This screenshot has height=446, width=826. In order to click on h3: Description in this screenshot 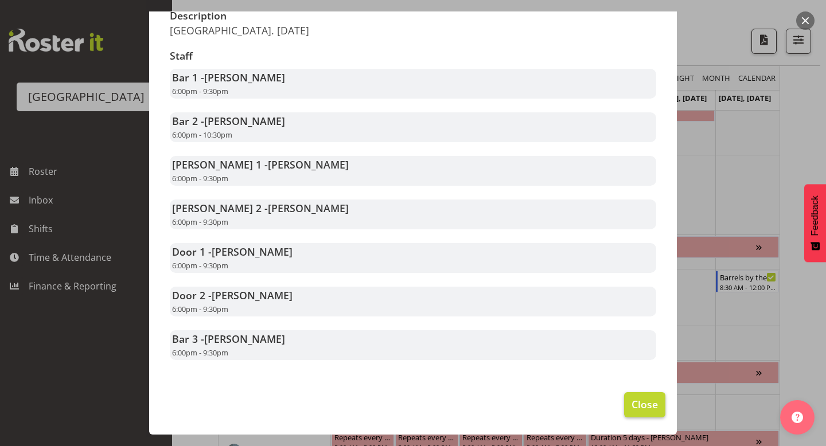, I will do `click(288, 16)`.